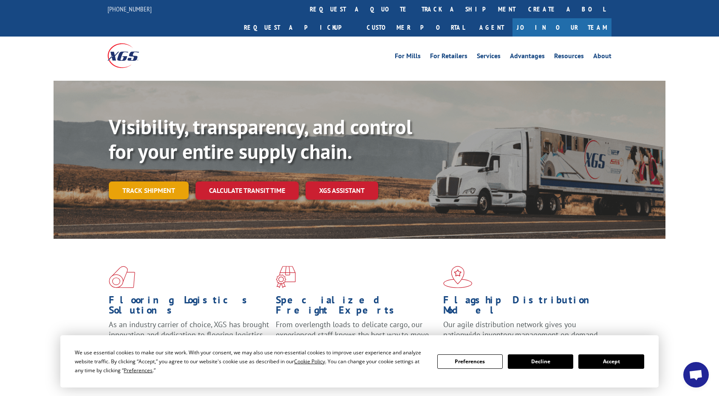 The image size is (719, 396). Describe the element at coordinates (458, 277) in the screenshot. I see `img: xgs-icon-flagship-distribution-model-red` at that location.